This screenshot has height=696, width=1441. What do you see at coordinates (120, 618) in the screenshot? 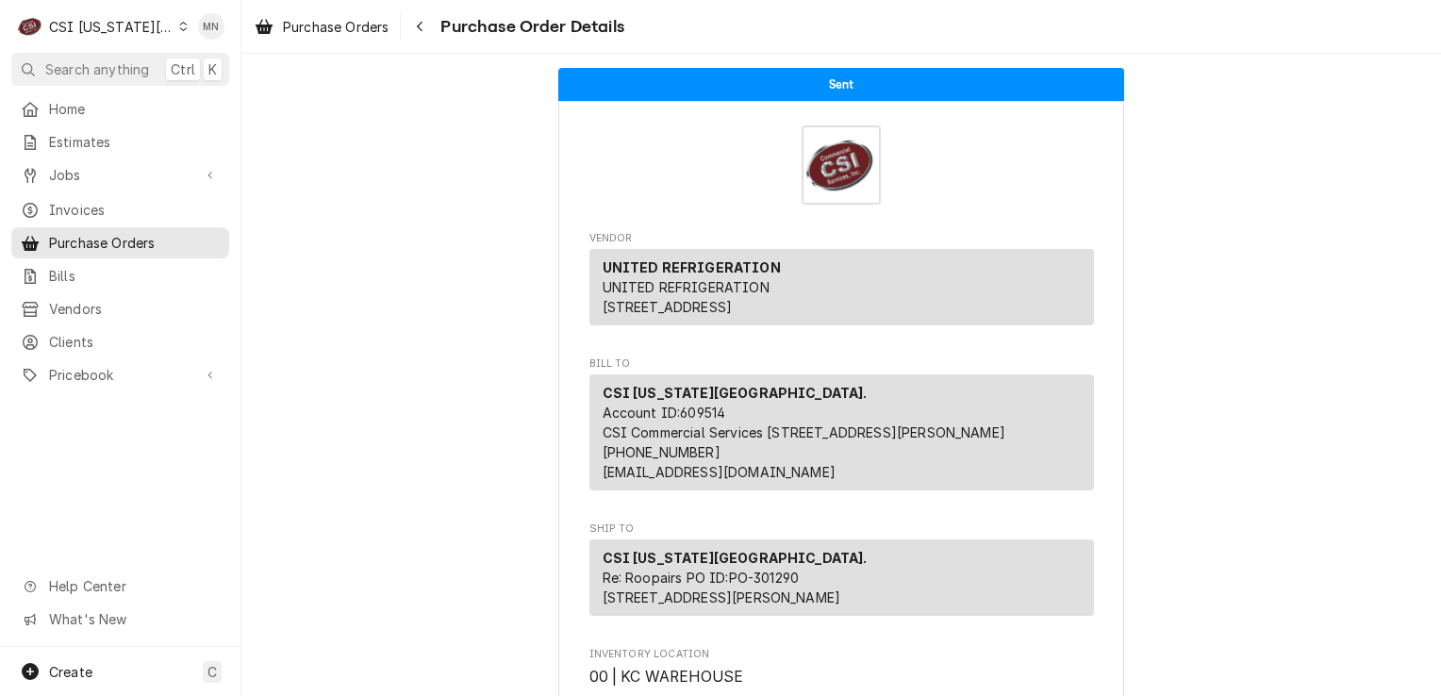
I see `a: Go to What's New` at bounding box center [120, 618].